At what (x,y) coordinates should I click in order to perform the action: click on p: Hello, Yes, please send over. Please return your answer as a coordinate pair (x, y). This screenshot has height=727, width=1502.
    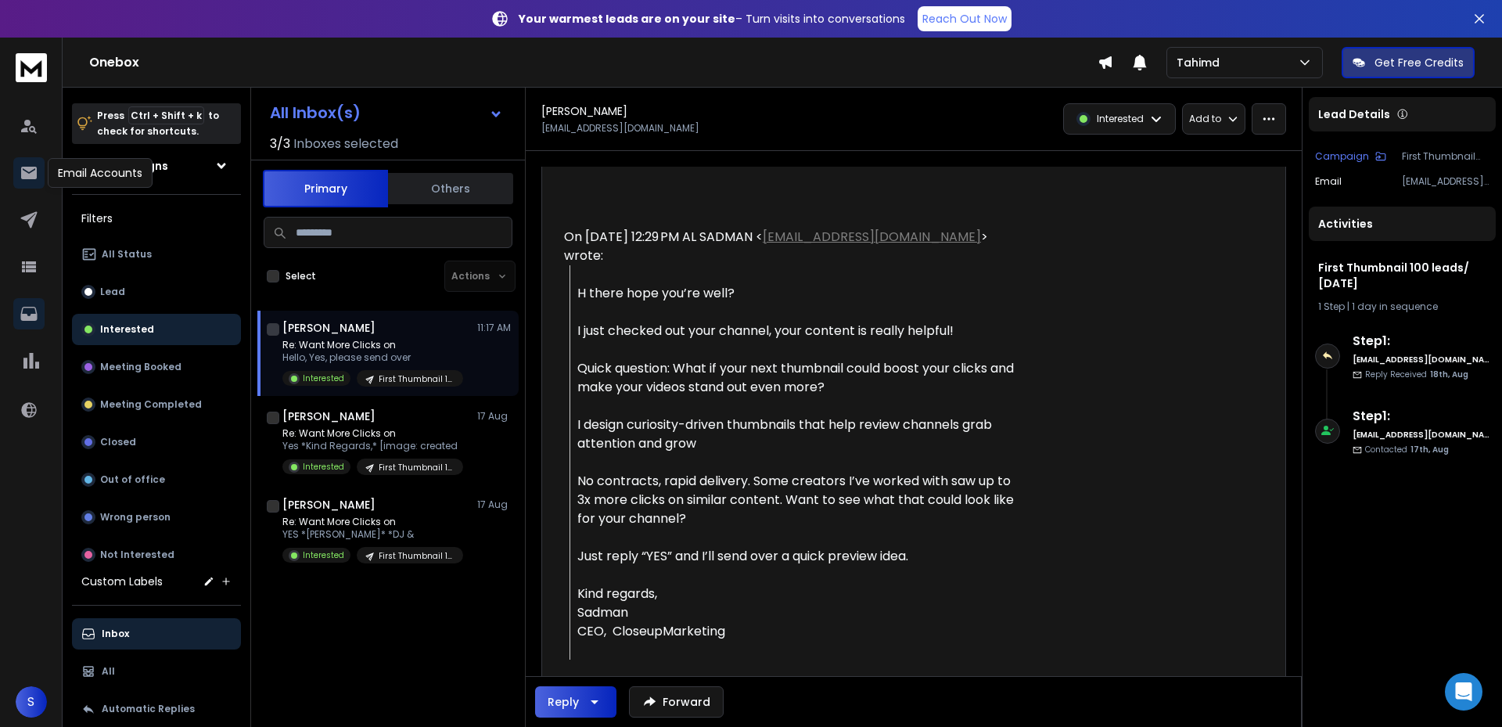
    Looking at the image, I should click on (372, 358).